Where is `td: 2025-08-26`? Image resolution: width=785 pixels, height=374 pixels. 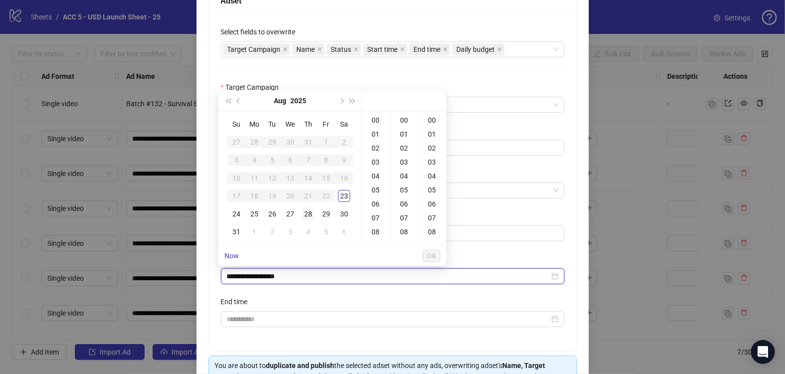
td: 2025-08-26 is located at coordinates (272, 214).